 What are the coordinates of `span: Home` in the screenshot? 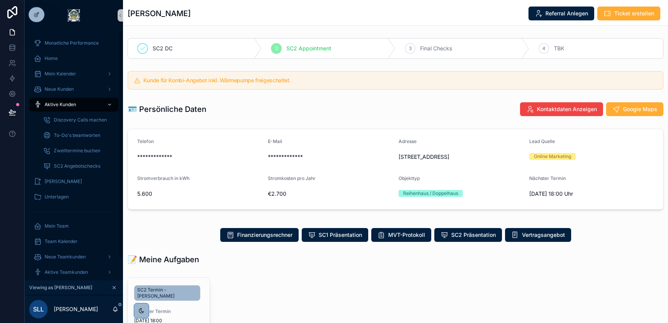 It's located at (51, 58).